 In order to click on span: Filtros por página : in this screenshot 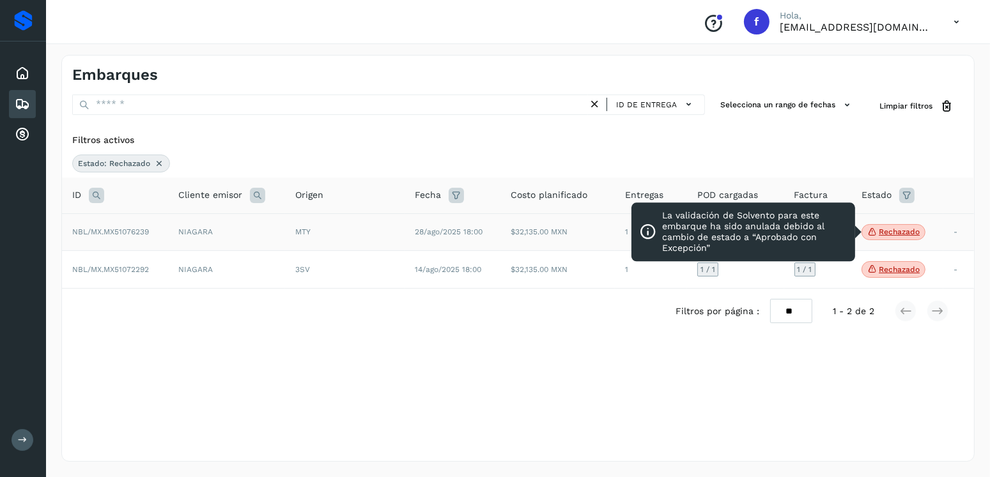, I will do `click(718, 311)`.